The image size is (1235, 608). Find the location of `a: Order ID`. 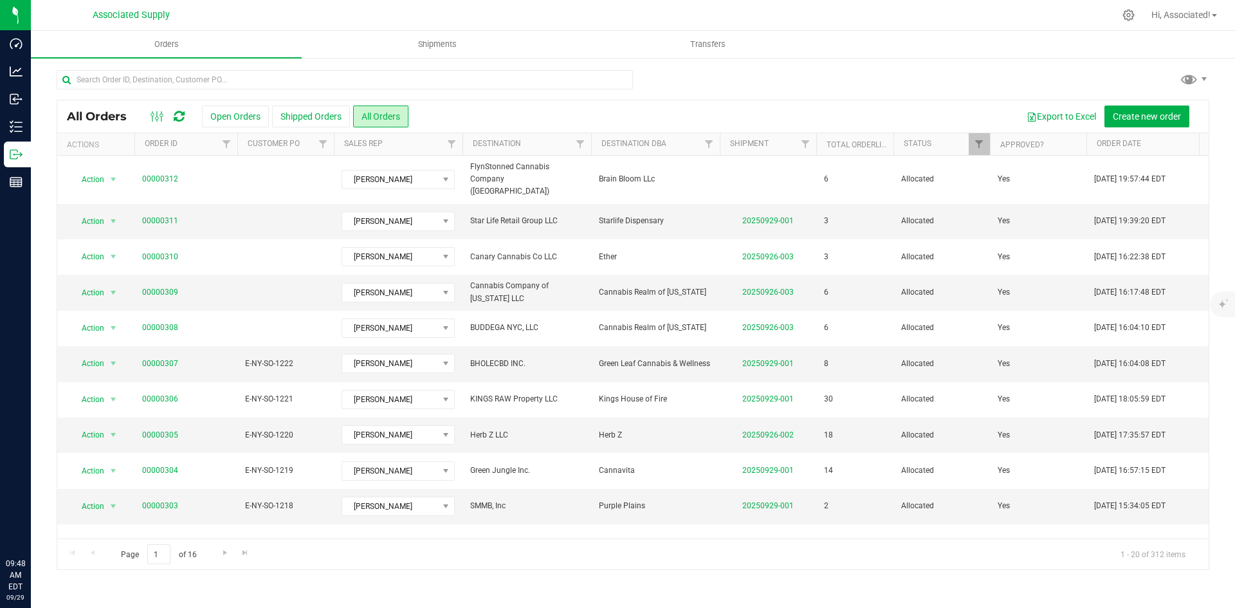

a: Order ID is located at coordinates (161, 143).